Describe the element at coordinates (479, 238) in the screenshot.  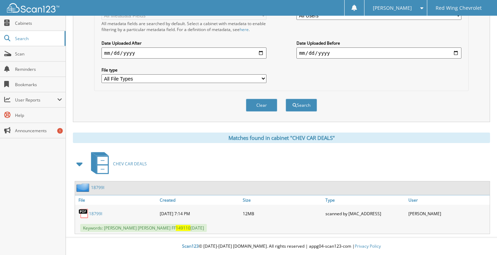
I see `div: Chat Widget` at that location.